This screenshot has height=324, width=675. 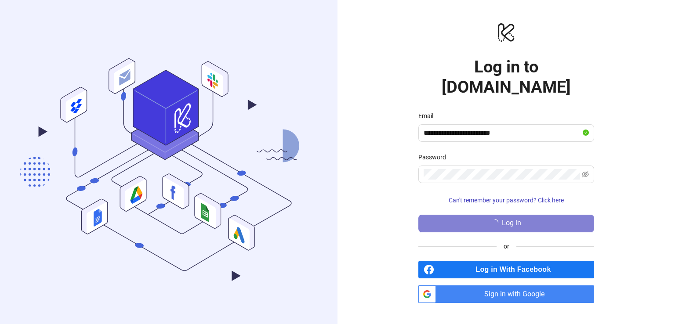 What do you see at coordinates (516, 294) in the screenshot?
I see `span: Sign in with Google` at bounding box center [516, 294].